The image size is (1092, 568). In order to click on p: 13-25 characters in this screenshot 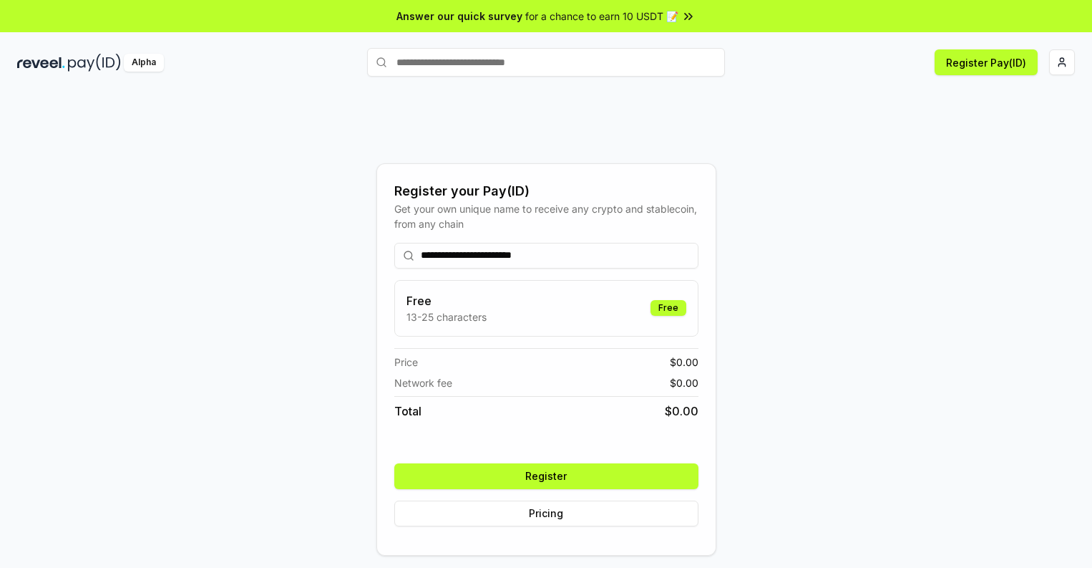, I will do `click(447, 316)`.